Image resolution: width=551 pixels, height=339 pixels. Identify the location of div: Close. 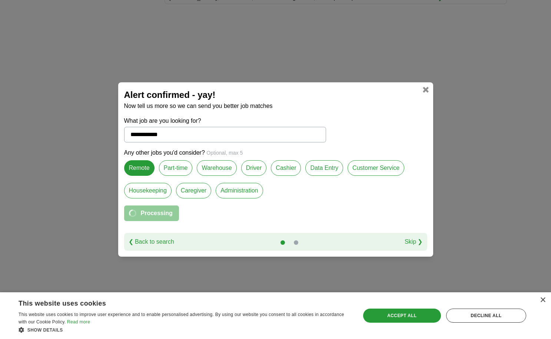
(542, 300).